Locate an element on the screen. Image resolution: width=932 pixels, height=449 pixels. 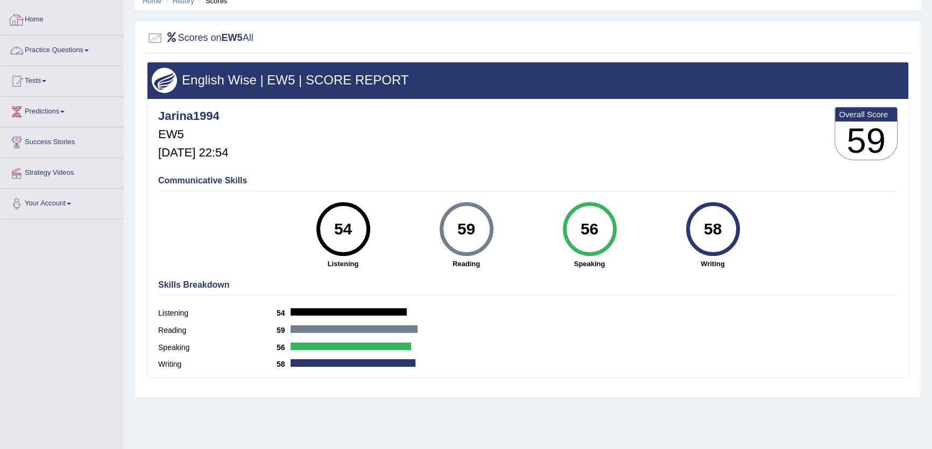
div: 56 is located at coordinates (589, 229).